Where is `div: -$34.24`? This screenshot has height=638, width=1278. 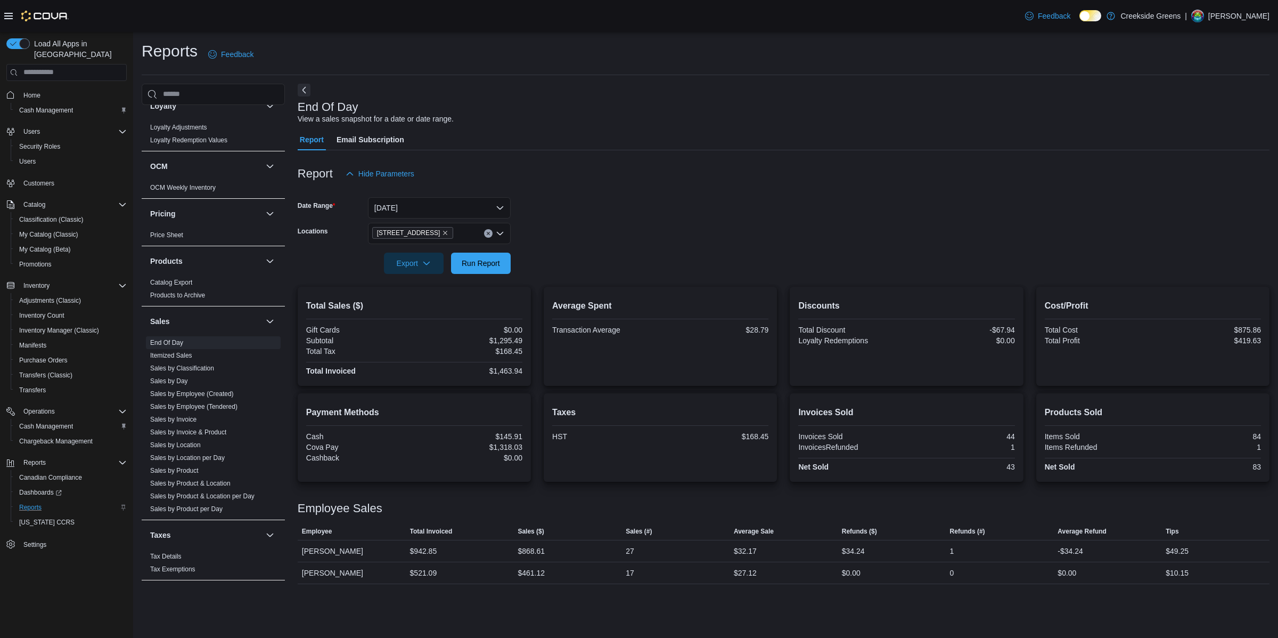
div: -$34.24 is located at coordinates (1070, 551).